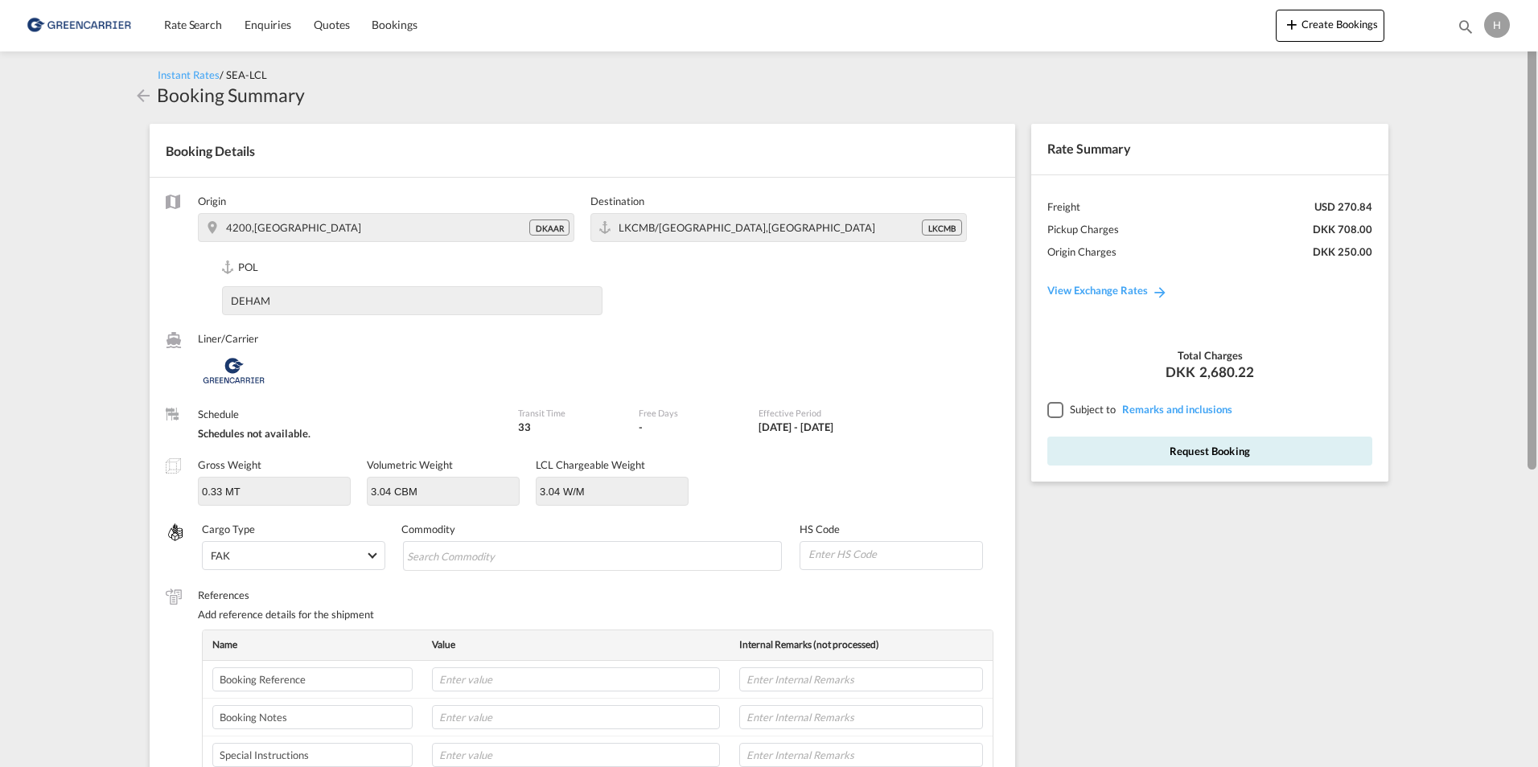  Describe the element at coordinates (143, 96) in the screenshot. I see `md-icon: icon-arrow-left` at that location.